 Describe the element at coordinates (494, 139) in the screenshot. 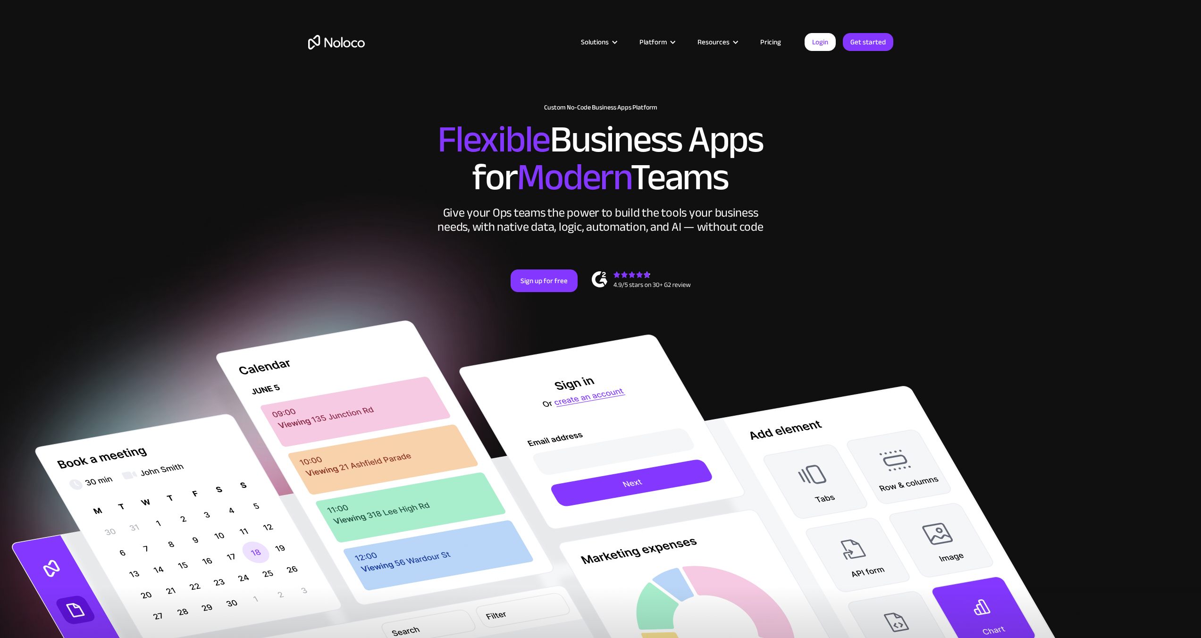

I see `span: Flexible` at that location.